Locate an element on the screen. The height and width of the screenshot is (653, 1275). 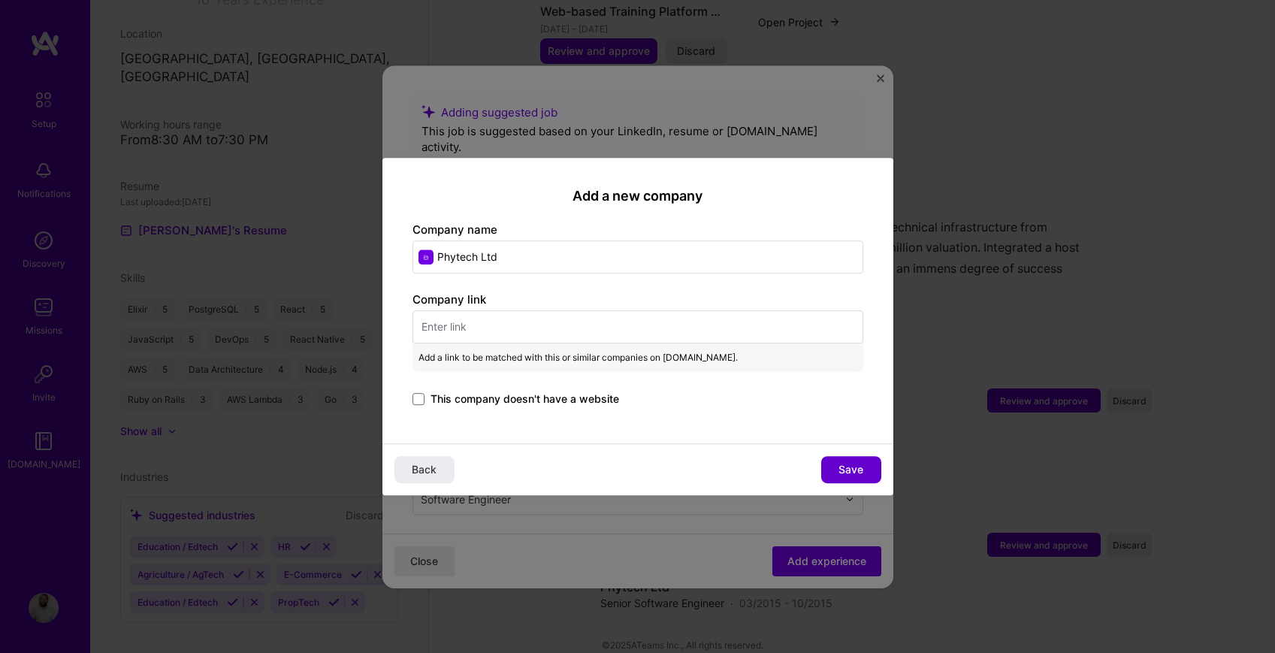
label: Company link is located at coordinates (449, 299).